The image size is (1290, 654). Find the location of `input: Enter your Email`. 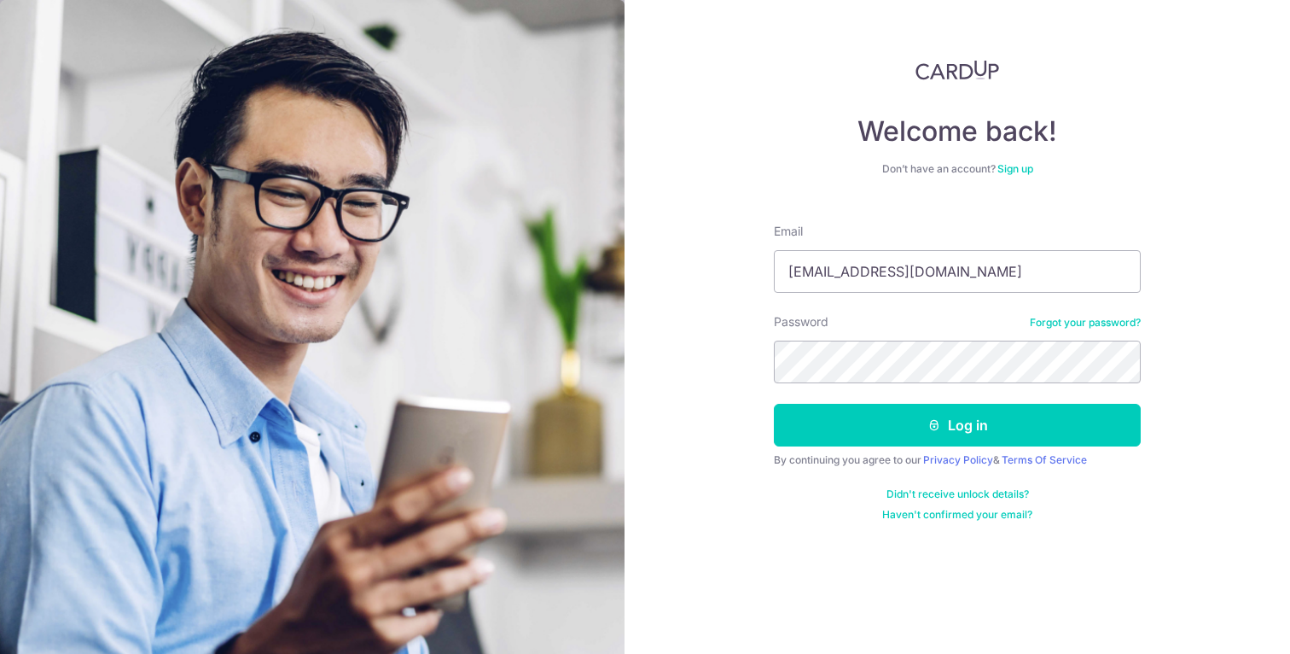

input: Enter your Email is located at coordinates (957, 271).